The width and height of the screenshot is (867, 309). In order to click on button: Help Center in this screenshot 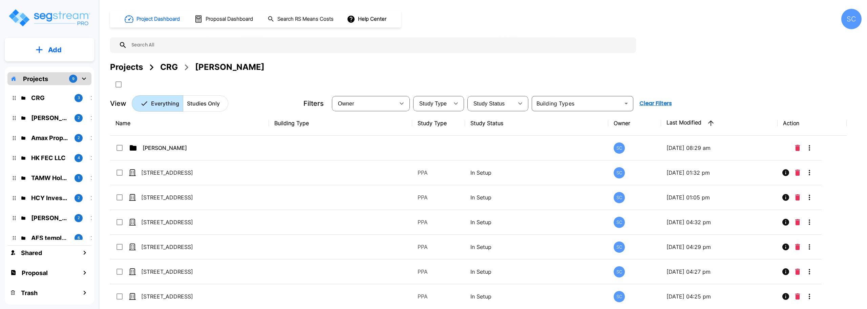, I will do `click(367, 19)`.